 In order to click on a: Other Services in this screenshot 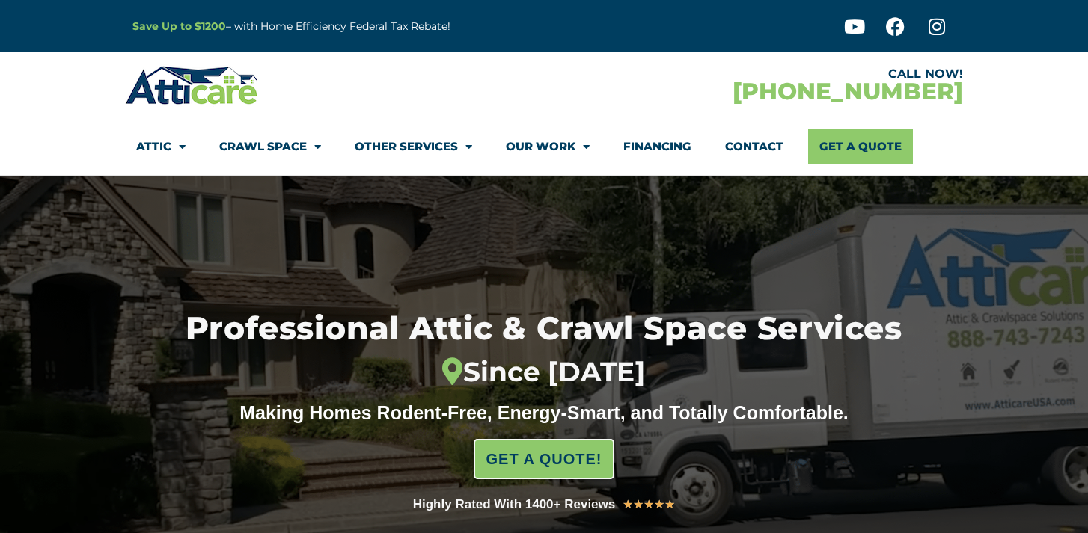, I will do `click(413, 147)`.